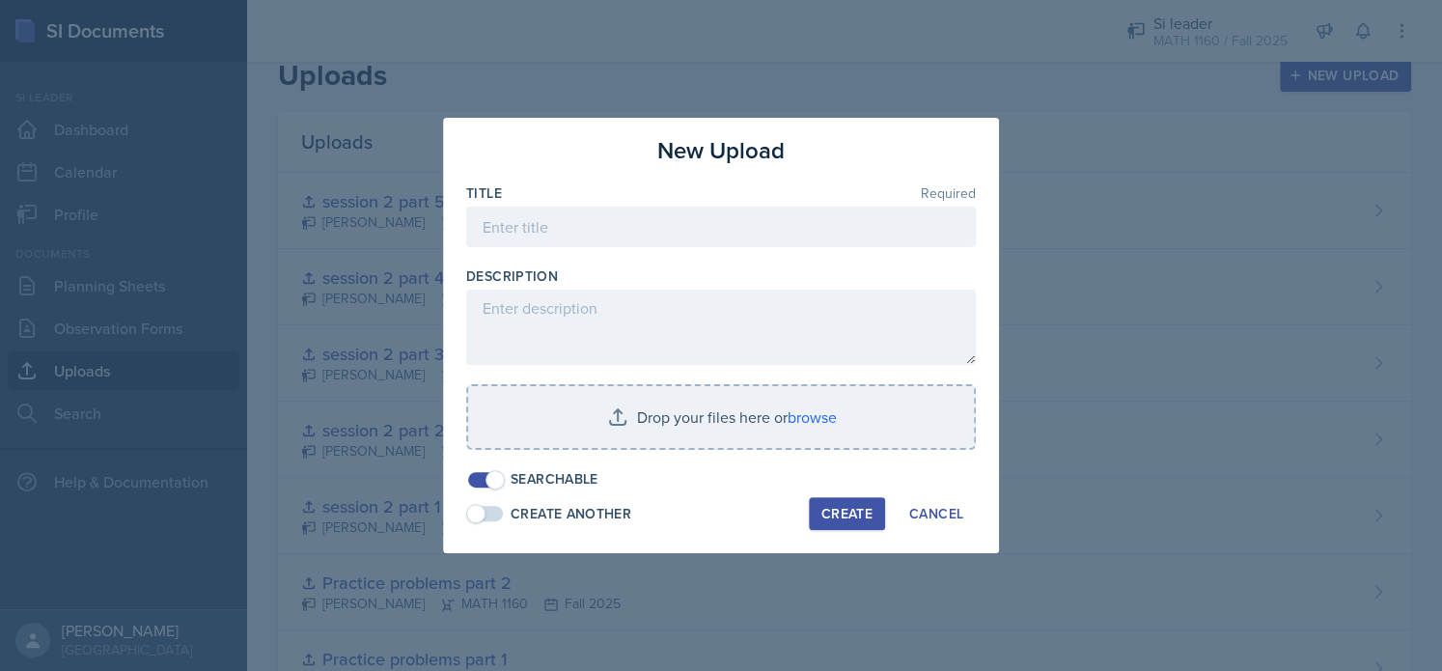  I want to click on button: Cancel, so click(936, 514).